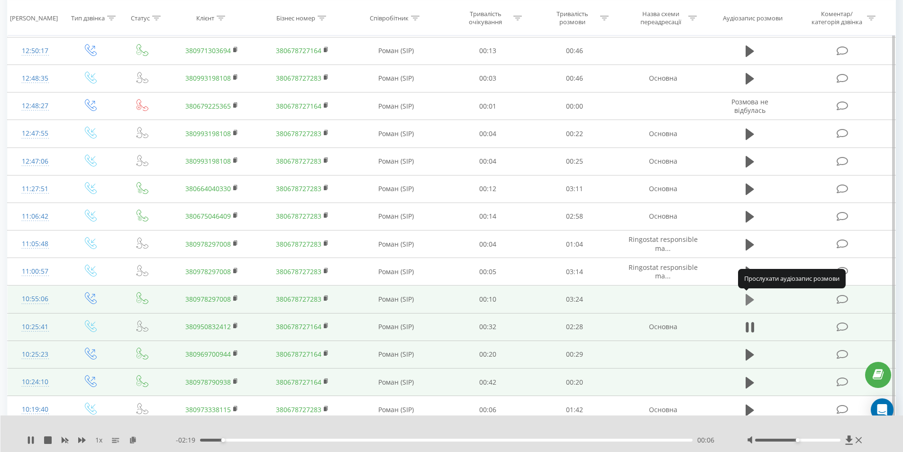 The width and height of the screenshot is (903, 452). Describe the element at coordinates (35, 106) in the screenshot. I see `div: 12:48:27` at that location.